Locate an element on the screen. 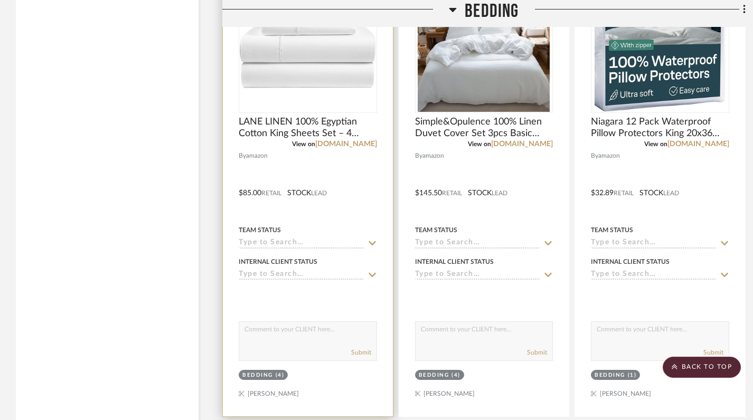 The height and width of the screenshot is (420, 753). img: LANE LINEN 100% Egyptian Cotton King Sheets Set – 4 Piece Sateen Weave Bed Sheets, Ultra Soft, 16... is located at coordinates (308, 46).